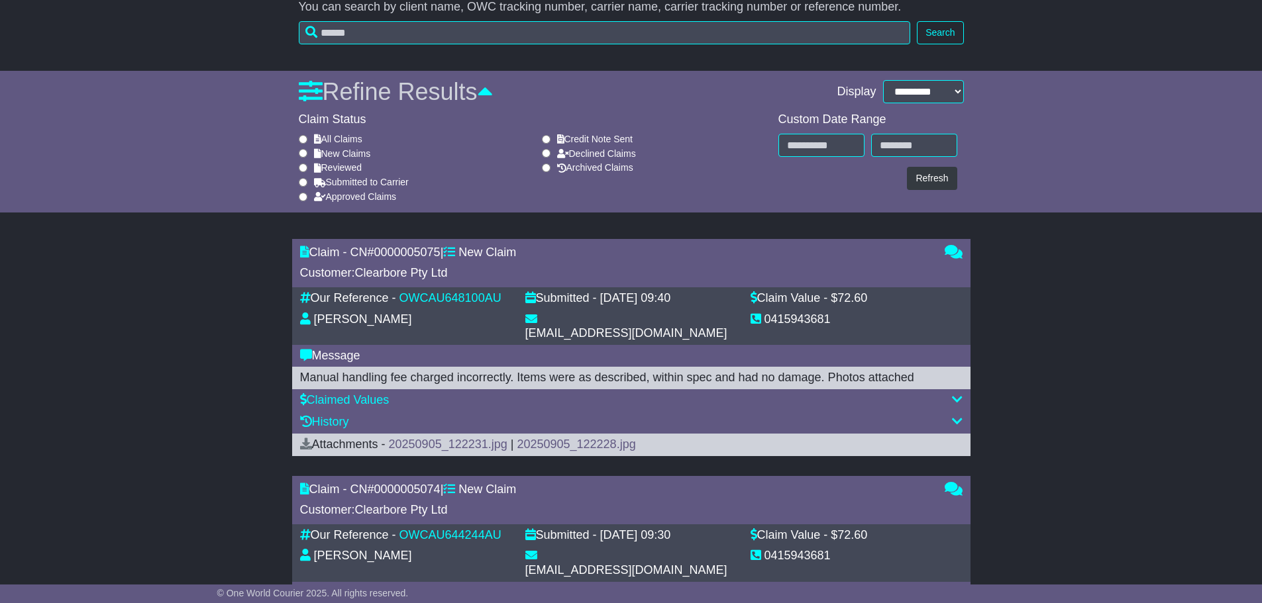 Image resolution: width=1262 pixels, height=603 pixels. What do you see at coordinates (931, 178) in the screenshot?
I see `button: Refresh` at bounding box center [931, 178].